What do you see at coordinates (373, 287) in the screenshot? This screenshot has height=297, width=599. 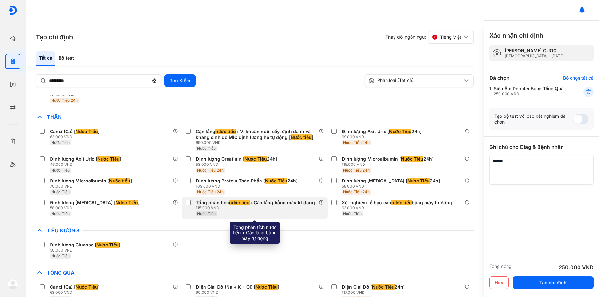 I see `div: Điện Giải Đồ [ 24h]` at bounding box center [373, 287].